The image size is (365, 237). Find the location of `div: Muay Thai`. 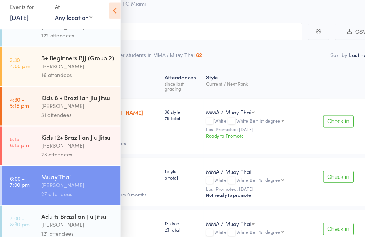

div: Muay Thai is located at coordinates (73, 173).